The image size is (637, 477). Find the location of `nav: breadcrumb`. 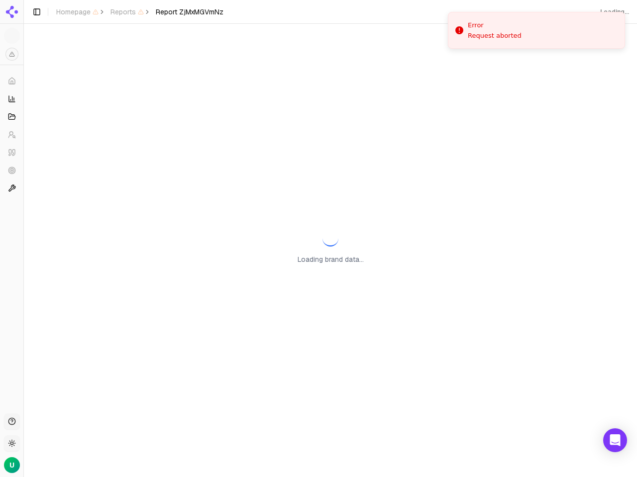

nav: breadcrumb is located at coordinates (140, 12).